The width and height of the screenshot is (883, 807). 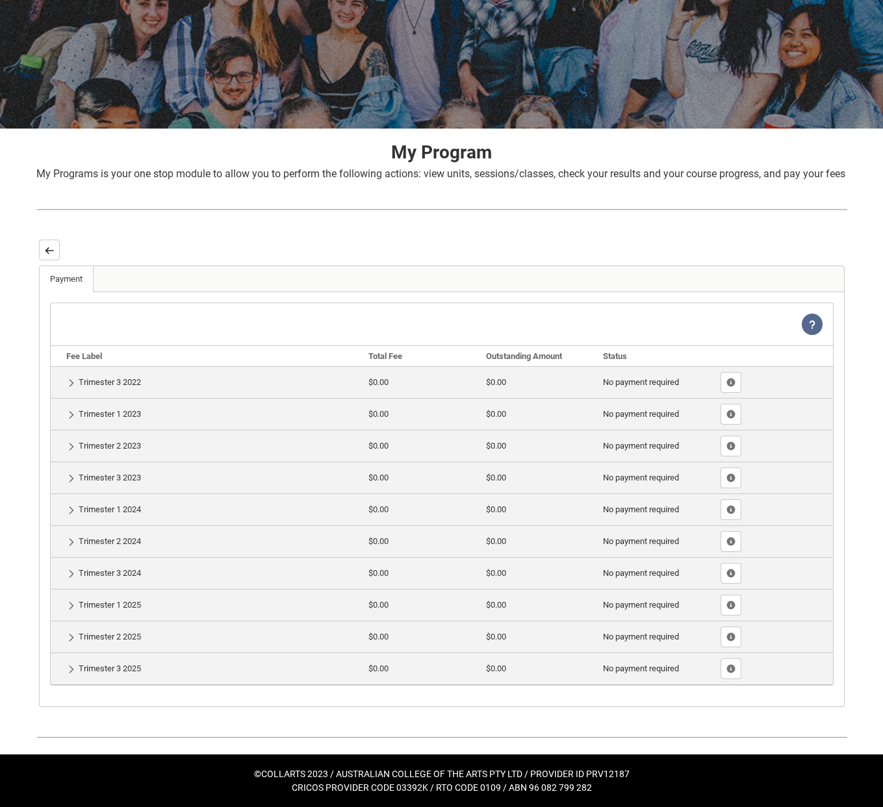 I want to click on td: Trimester 3 2025, so click(x=207, y=668).